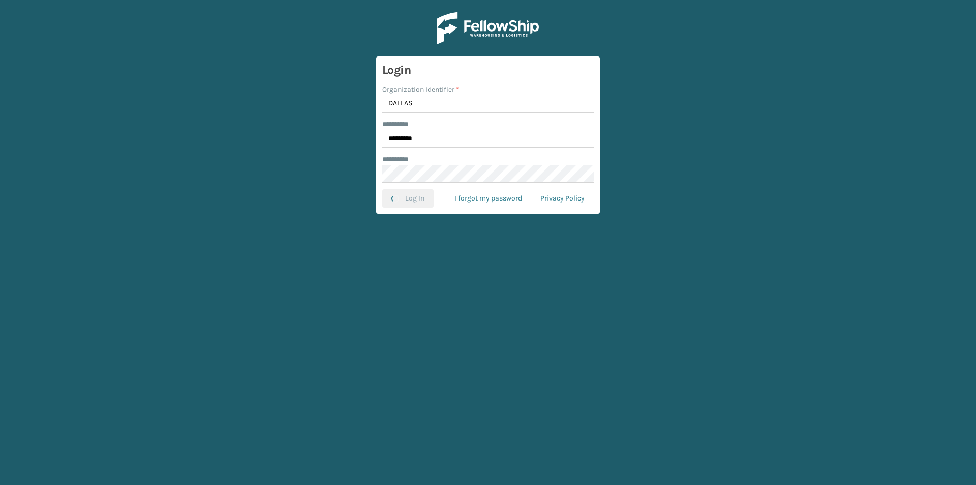 The image size is (976, 485). What do you see at coordinates (488, 70) in the screenshot?
I see `h3: Login` at bounding box center [488, 70].